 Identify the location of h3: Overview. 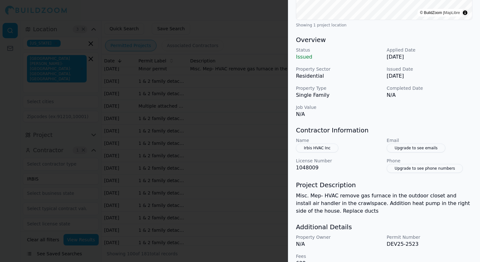
(384, 40).